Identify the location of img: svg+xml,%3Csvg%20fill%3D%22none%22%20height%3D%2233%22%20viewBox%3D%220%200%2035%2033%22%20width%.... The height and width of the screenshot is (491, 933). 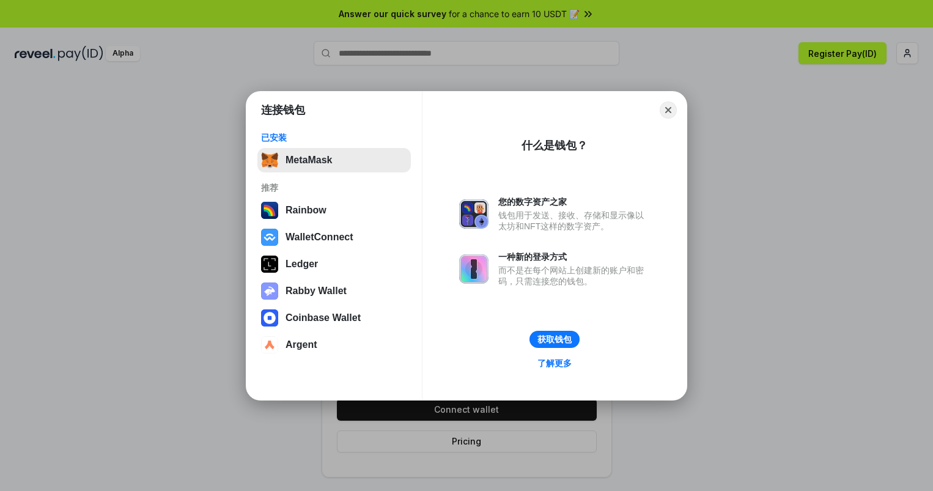
(270, 160).